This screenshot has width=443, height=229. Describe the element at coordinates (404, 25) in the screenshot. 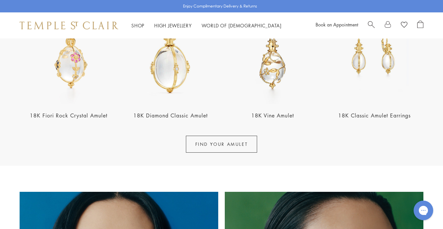

I see `a: View Wishlist` at that location.